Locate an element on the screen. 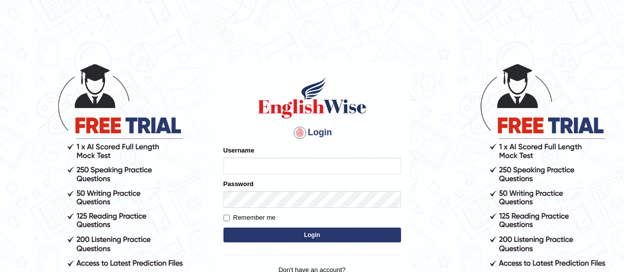 Image resolution: width=624 pixels, height=272 pixels. h4: Login is located at coordinates (312, 133).